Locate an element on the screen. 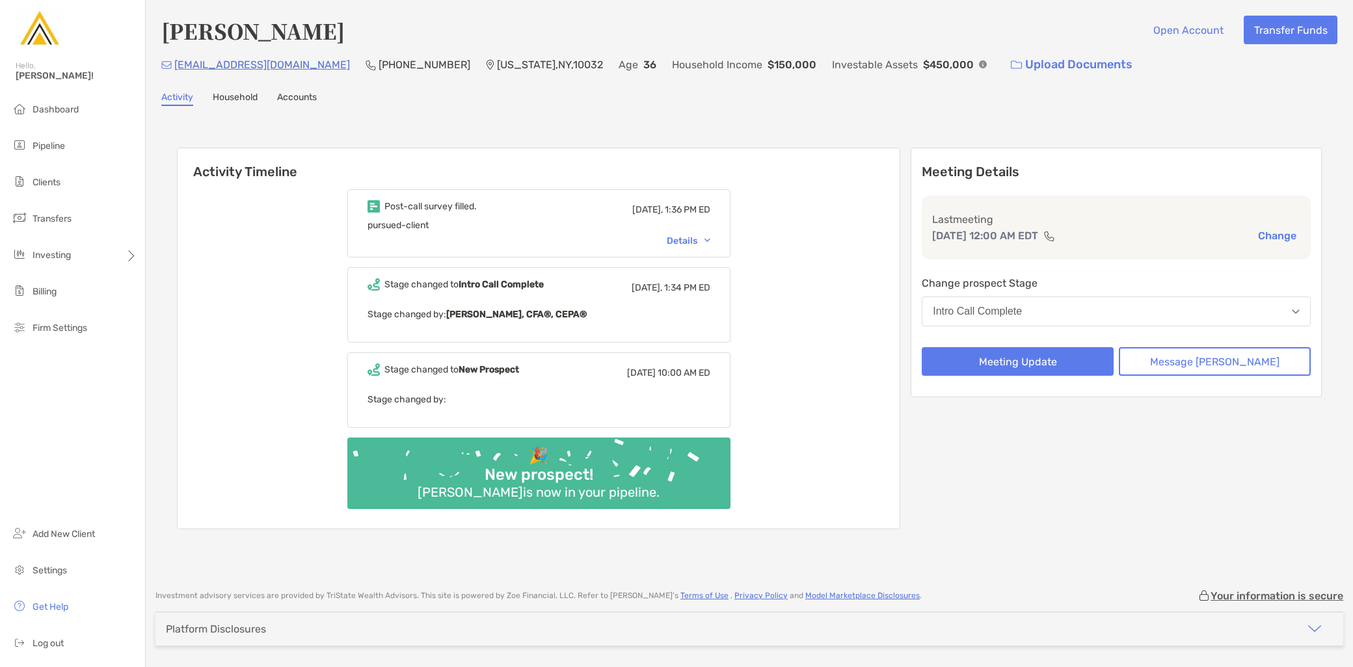 The width and height of the screenshot is (1353, 667). img: clients icon is located at coordinates (20, 181).